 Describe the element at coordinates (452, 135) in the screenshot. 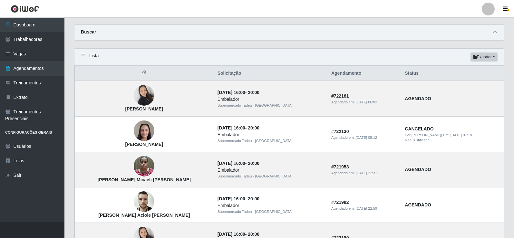

I see `div: | Em:` at that location.